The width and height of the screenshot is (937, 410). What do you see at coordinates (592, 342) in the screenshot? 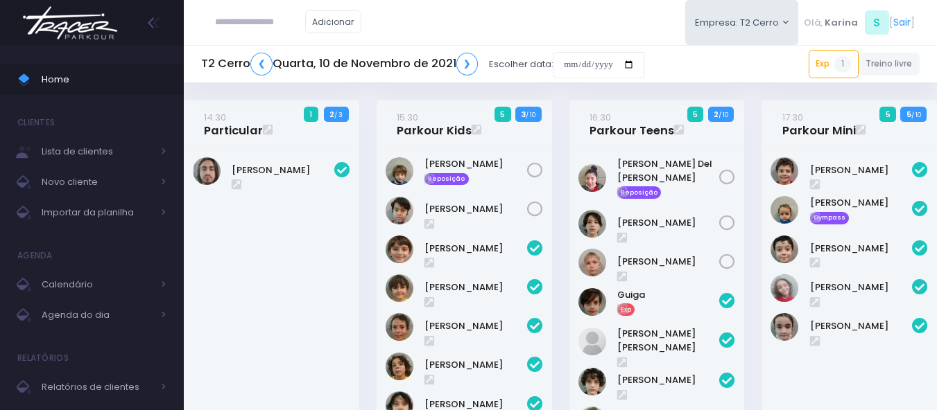
I see `img: Maria Fernanda Tapajós` at bounding box center [592, 342].